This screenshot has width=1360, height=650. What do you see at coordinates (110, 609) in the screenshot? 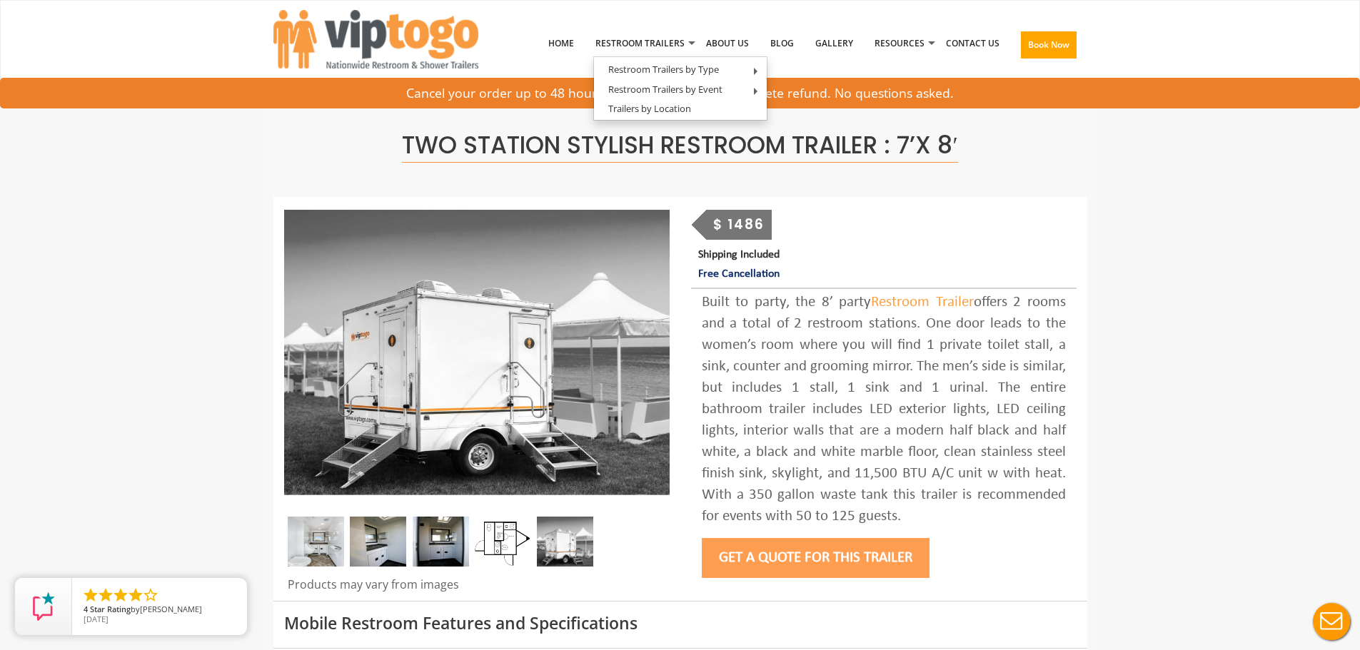
I see `span: Star Rating` at bounding box center [110, 609].